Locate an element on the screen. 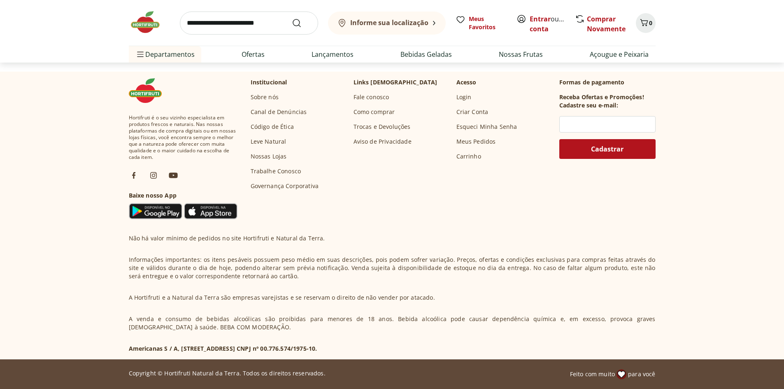 This screenshot has width=784, height=389. p: A venda e consumo de bebidas alcoólicas são proibidas para menores de 18 anos. Bebida alcoólica p... is located at coordinates (392, 323).